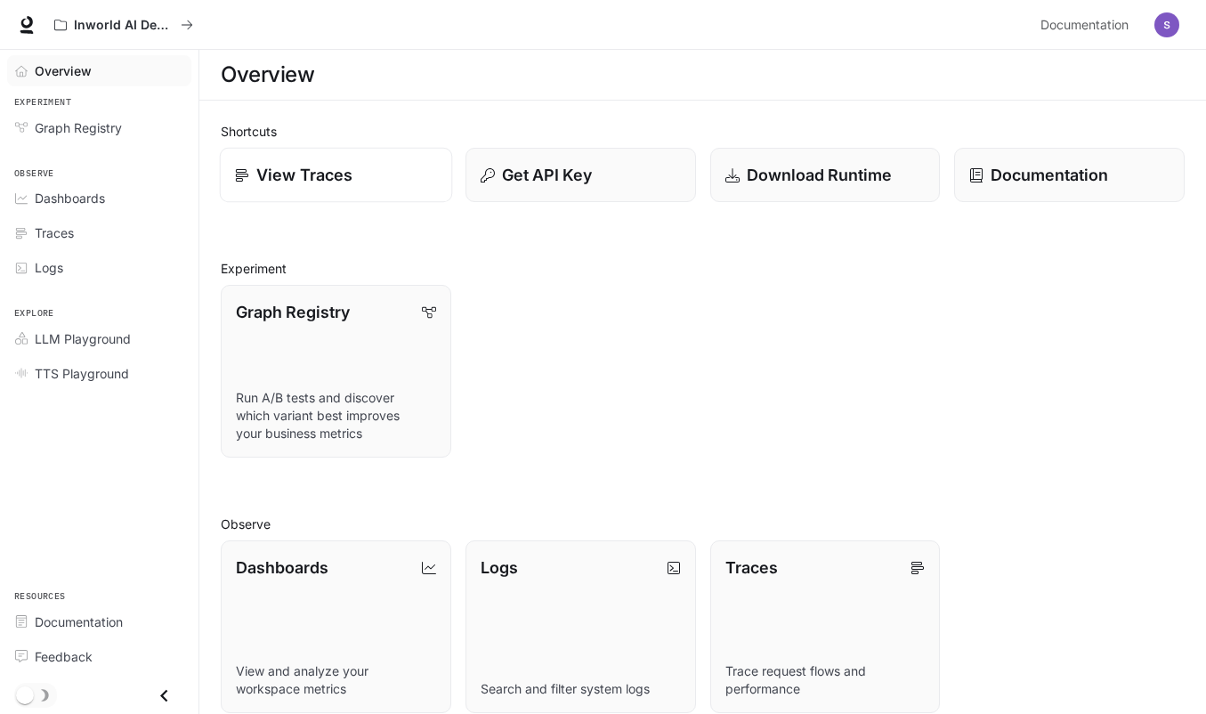 Image resolution: width=1206 pixels, height=714 pixels. What do you see at coordinates (99, 232) in the screenshot?
I see `a: Traces` at bounding box center [99, 232].